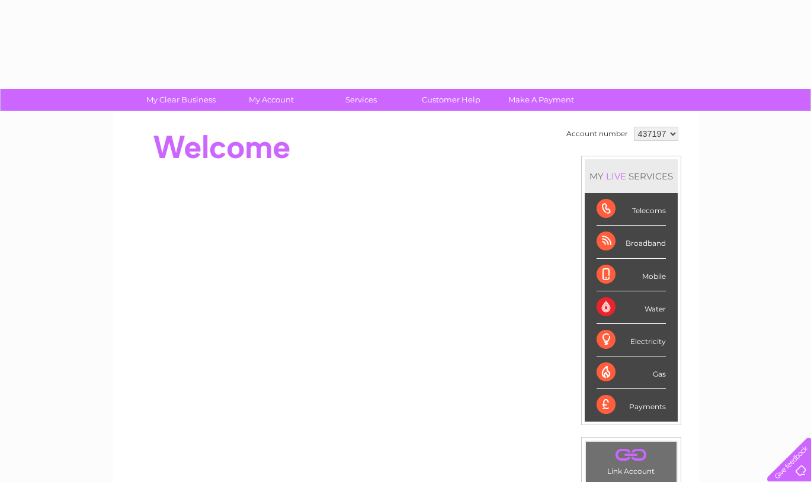 The height and width of the screenshot is (482, 811). Describe the element at coordinates (631, 340) in the screenshot. I see `div: Electricity` at that location.